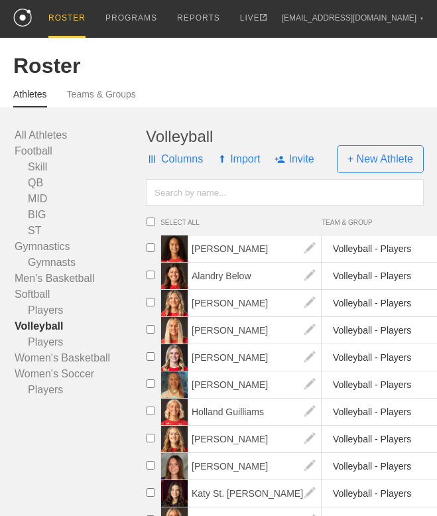 Image resolution: width=437 pixels, height=516 pixels. I want to click on a: BIG, so click(80, 215).